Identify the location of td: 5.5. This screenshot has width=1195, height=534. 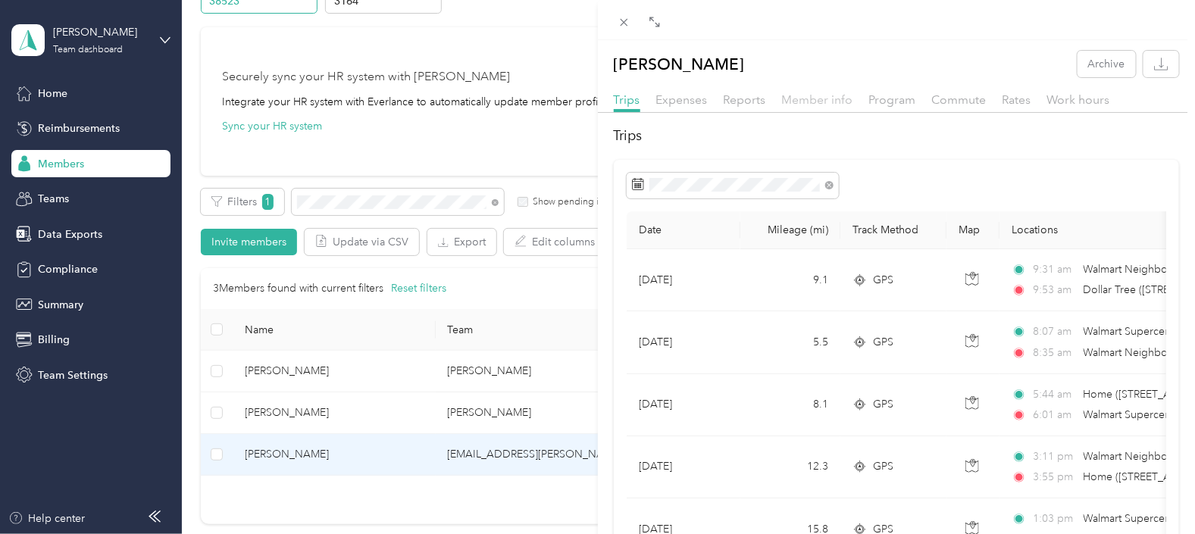
(791, 343).